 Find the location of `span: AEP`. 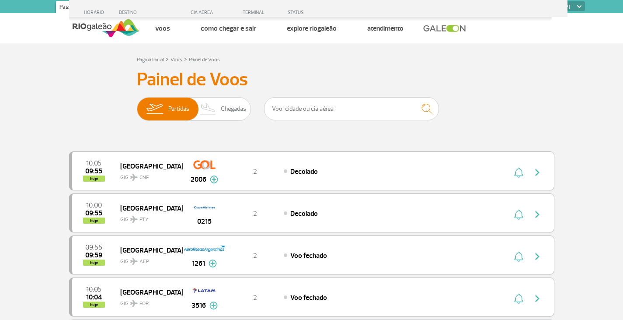

span: AEP is located at coordinates (144, 261).